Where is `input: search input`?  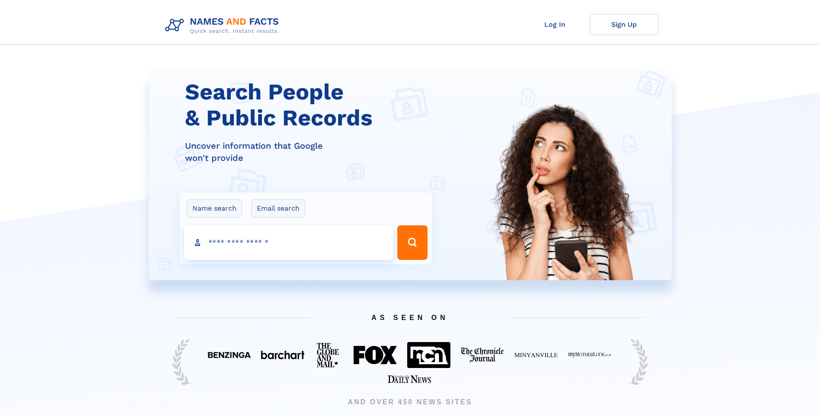 input: search input is located at coordinates (289, 243).